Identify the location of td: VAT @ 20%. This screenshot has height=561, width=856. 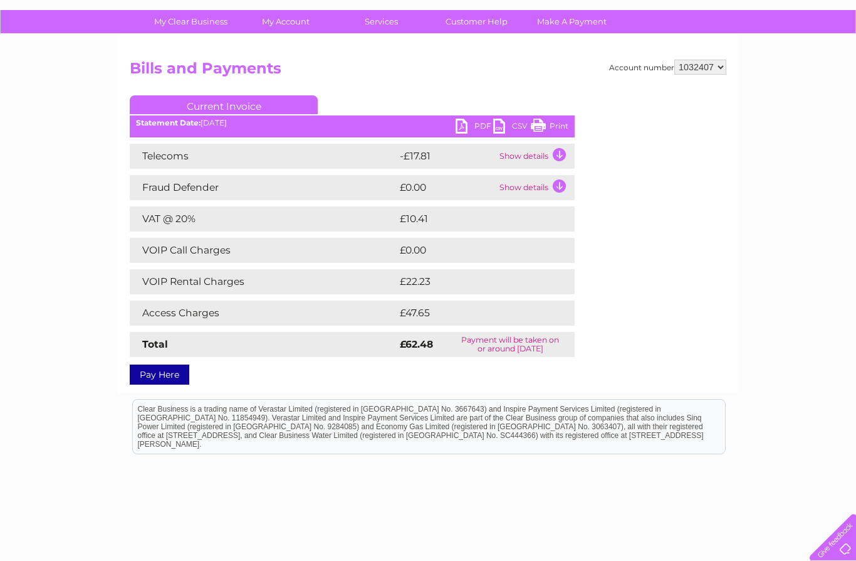
(263, 219).